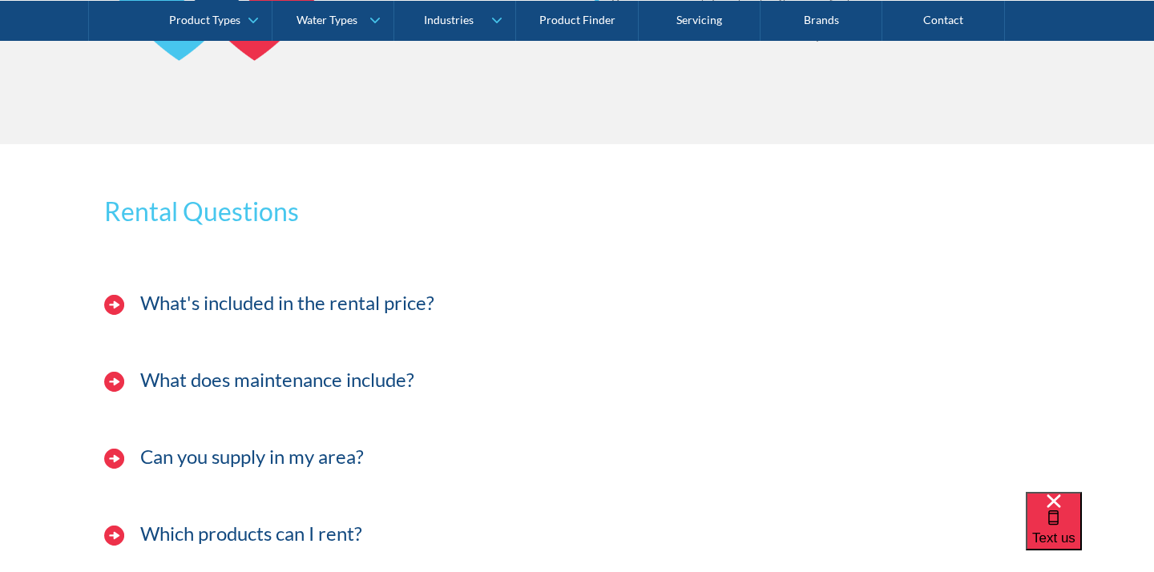 This screenshot has height=572, width=1154. I want to click on span: Text us, so click(28, 46).